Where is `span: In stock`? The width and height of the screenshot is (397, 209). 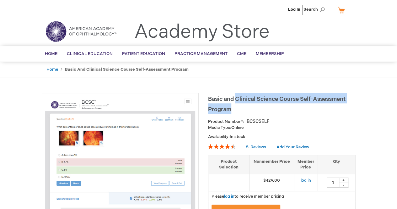 span: In stock is located at coordinates (237, 137).